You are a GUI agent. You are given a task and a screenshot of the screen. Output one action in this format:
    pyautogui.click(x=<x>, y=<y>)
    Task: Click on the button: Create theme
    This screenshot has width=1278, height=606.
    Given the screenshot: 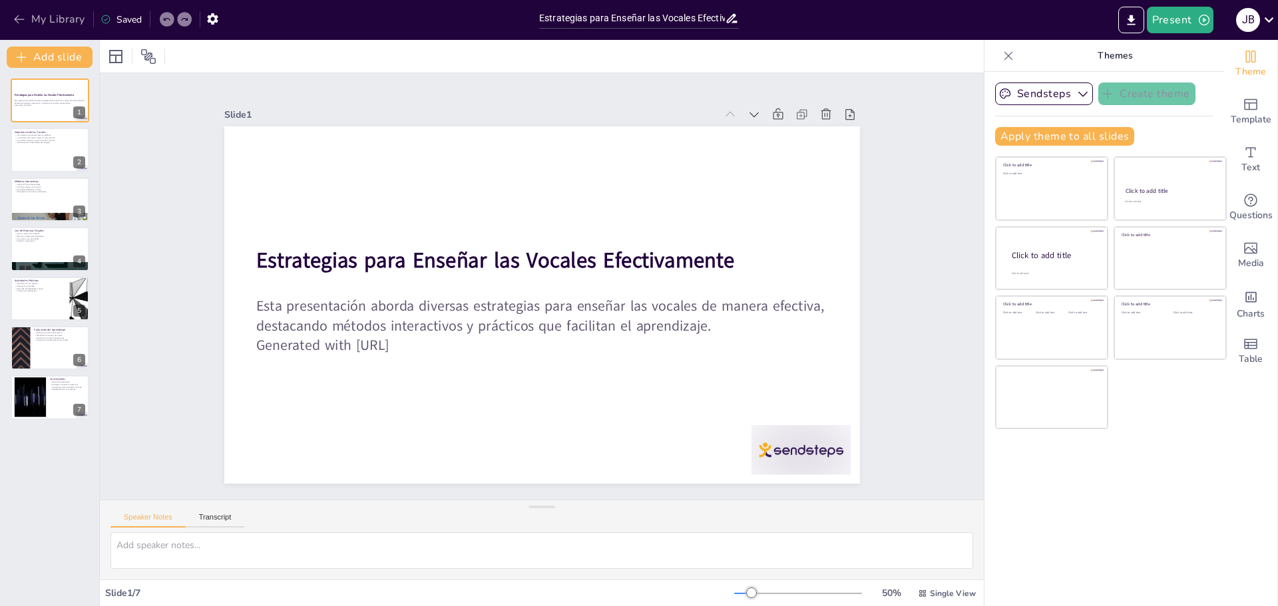 What is the action you would take?
    pyautogui.click(x=1147, y=94)
    